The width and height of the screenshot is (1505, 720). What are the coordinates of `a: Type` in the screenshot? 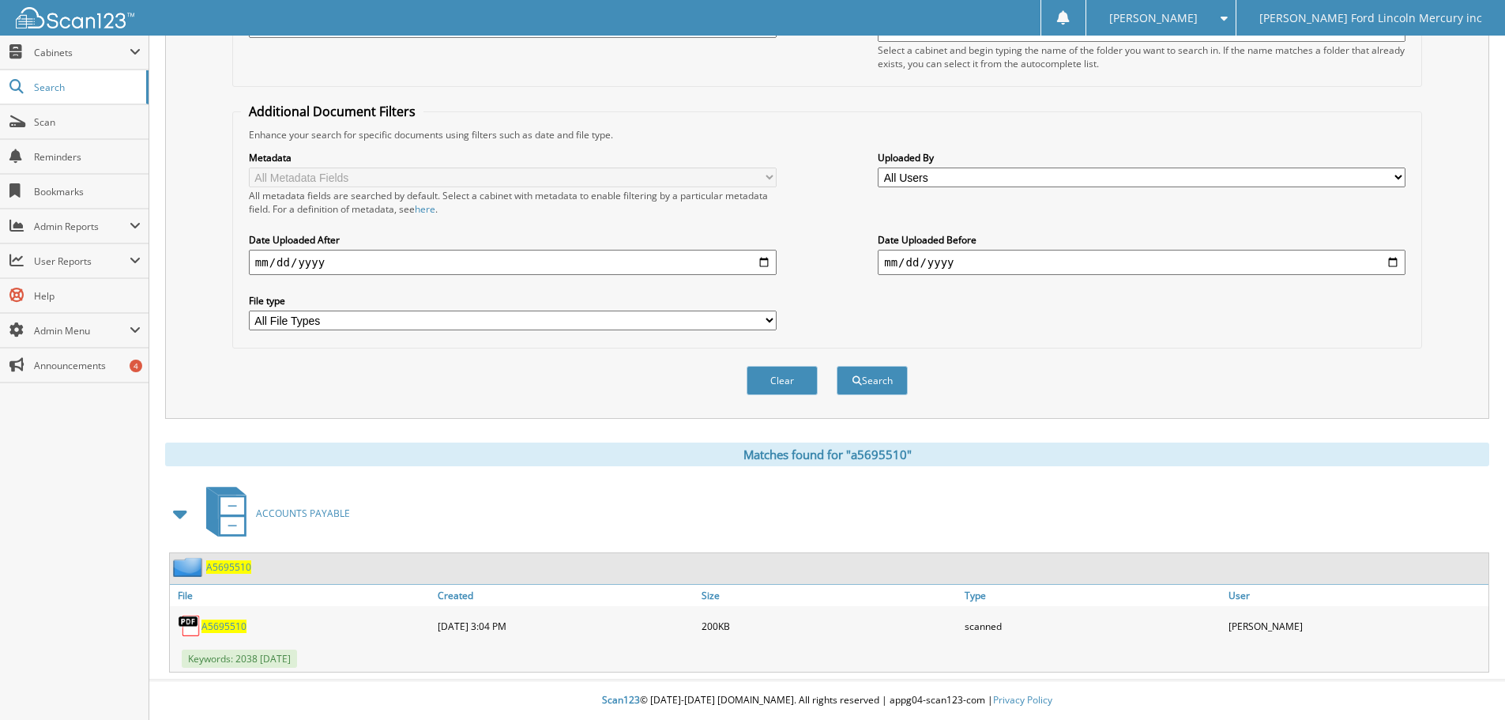 It's located at (1093, 595).